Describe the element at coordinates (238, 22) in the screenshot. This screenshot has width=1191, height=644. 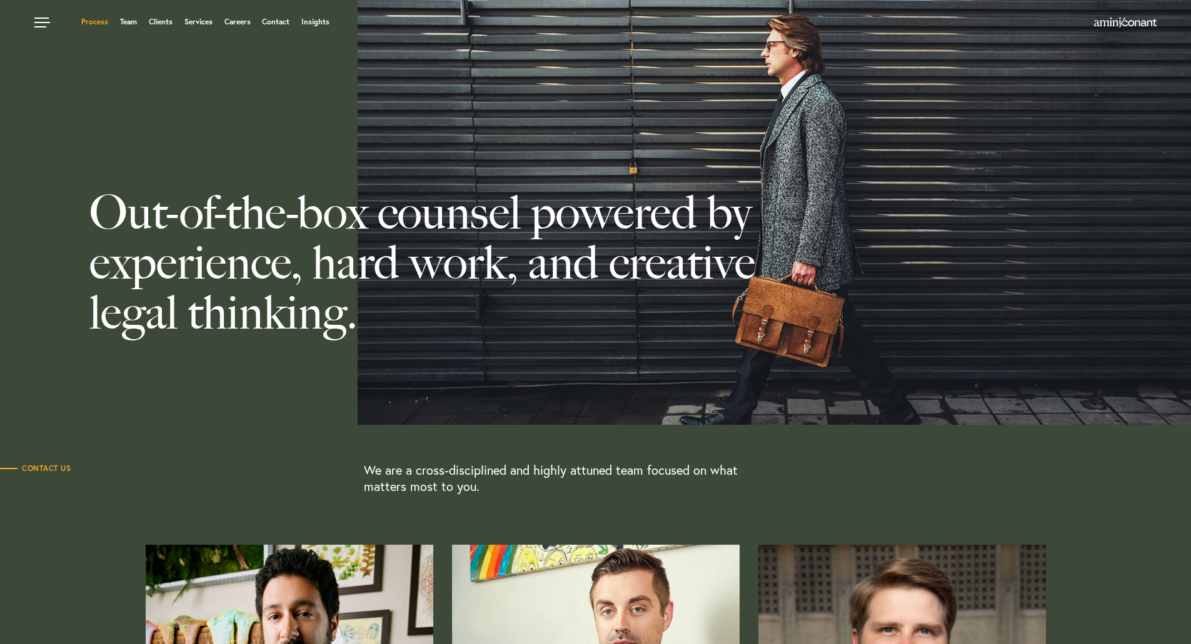
I see `a: Careers` at that location.